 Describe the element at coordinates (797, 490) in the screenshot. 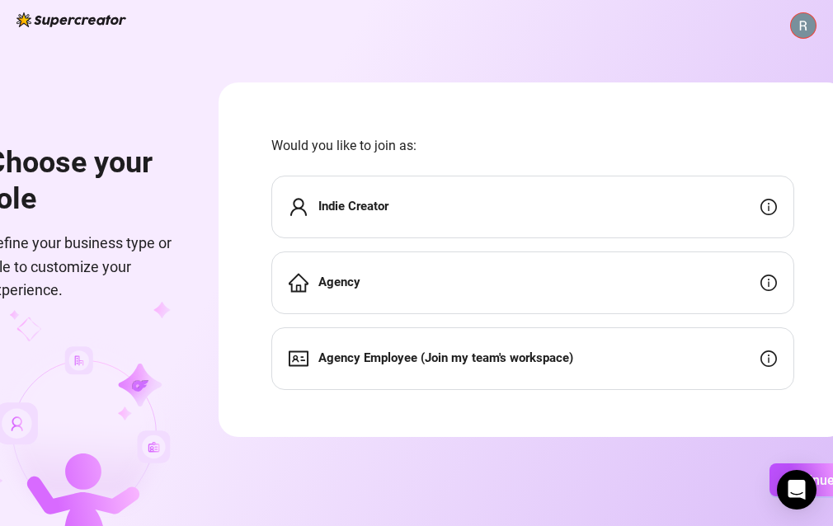

I see `div: Open Intercom Messenger` at that location.